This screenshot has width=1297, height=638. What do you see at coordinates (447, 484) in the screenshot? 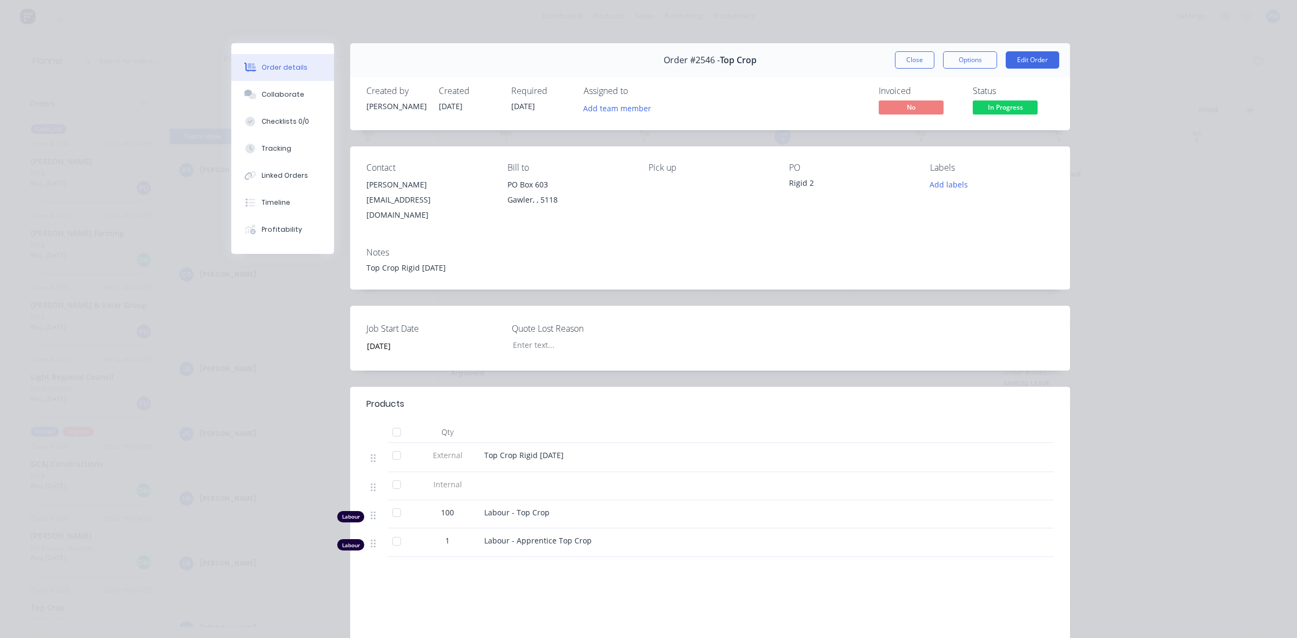
I see `span: Internal` at bounding box center [447, 484].